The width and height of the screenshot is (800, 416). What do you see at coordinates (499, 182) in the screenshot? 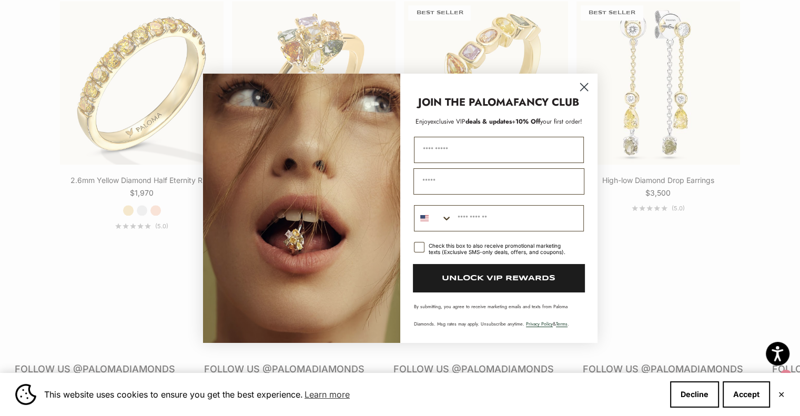
I see `input: Email` at bounding box center [499, 182].